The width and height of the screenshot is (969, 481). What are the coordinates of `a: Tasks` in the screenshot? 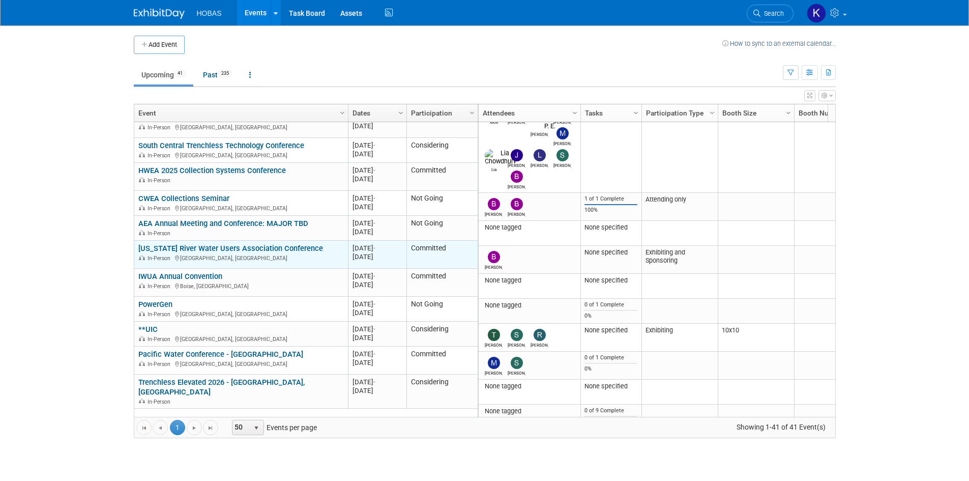 It's located at (610, 113).